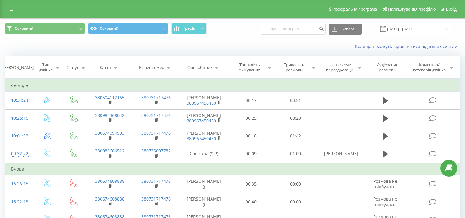 The height and width of the screenshot is (218, 465). Describe the element at coordinates (451, 9) in the screenshot. I see `span: Вихід` at that location.